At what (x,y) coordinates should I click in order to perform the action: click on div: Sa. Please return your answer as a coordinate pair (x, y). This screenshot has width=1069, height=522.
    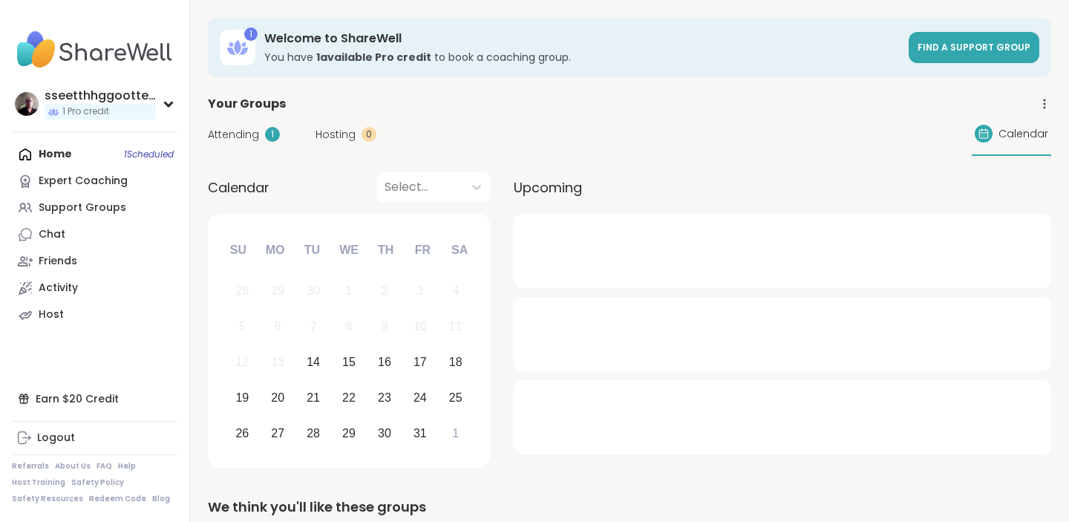
    Looking at the image, I should click on (460, 250).